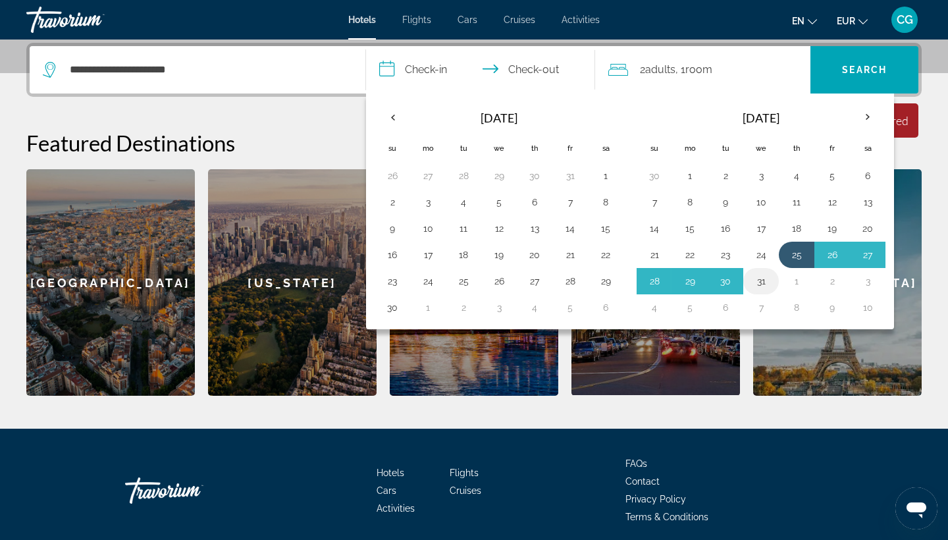 This screenshot has width=948, height=540. Describe the element at coordinates (667, 517) in the screenshot. I see `span: Terms & Conditions` at that location.